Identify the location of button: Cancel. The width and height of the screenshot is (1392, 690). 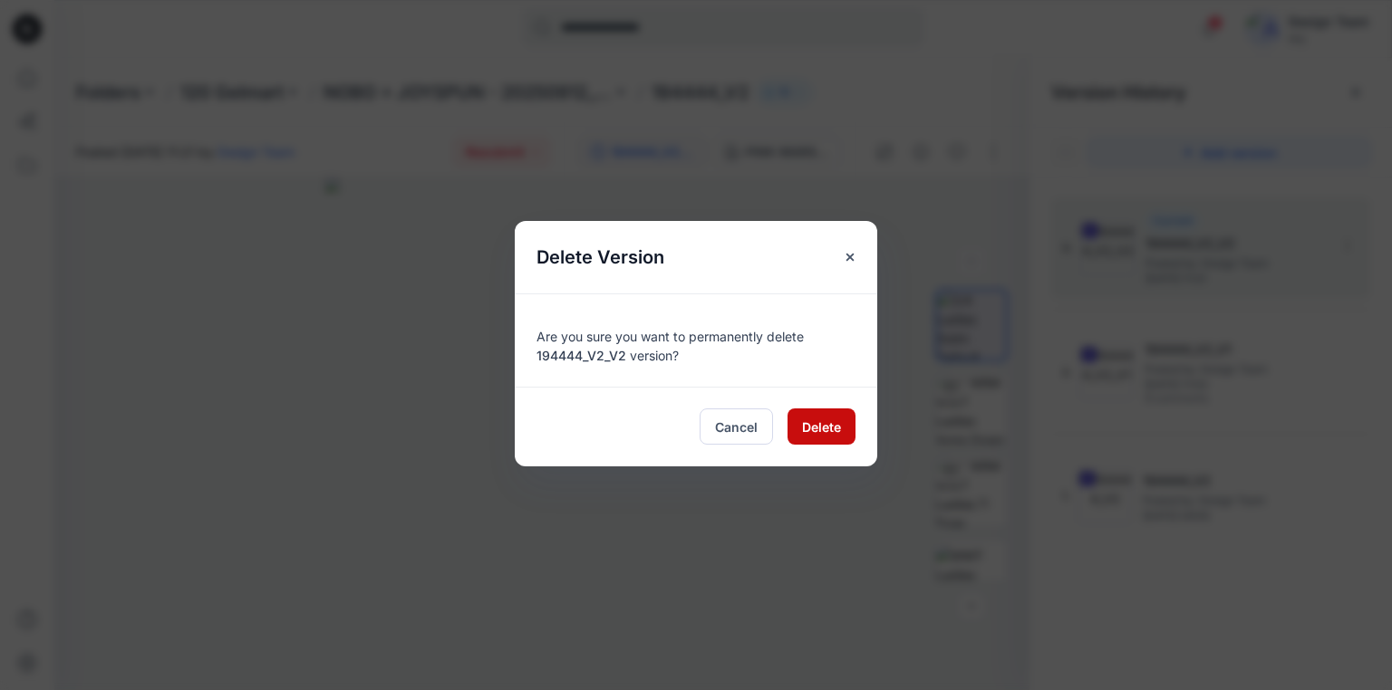
(736, 427).